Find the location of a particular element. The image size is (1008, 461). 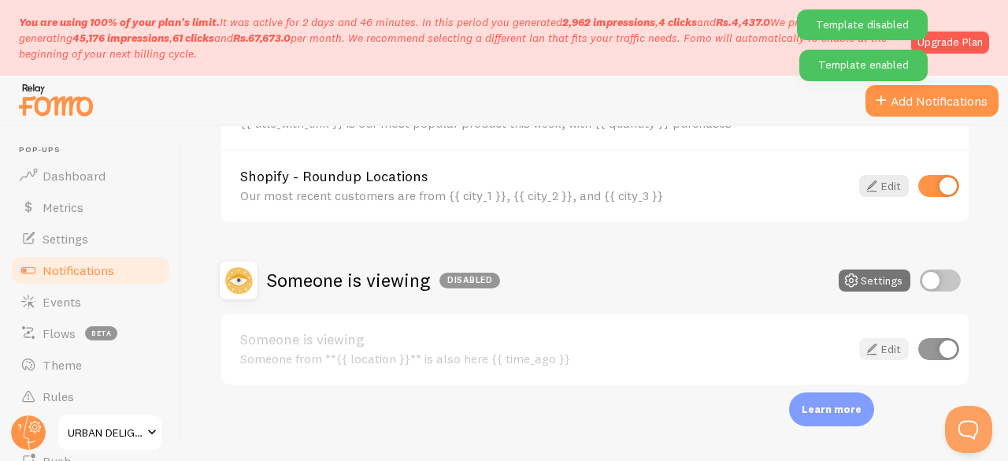

span: Settings is located at coordinates (65, 239).